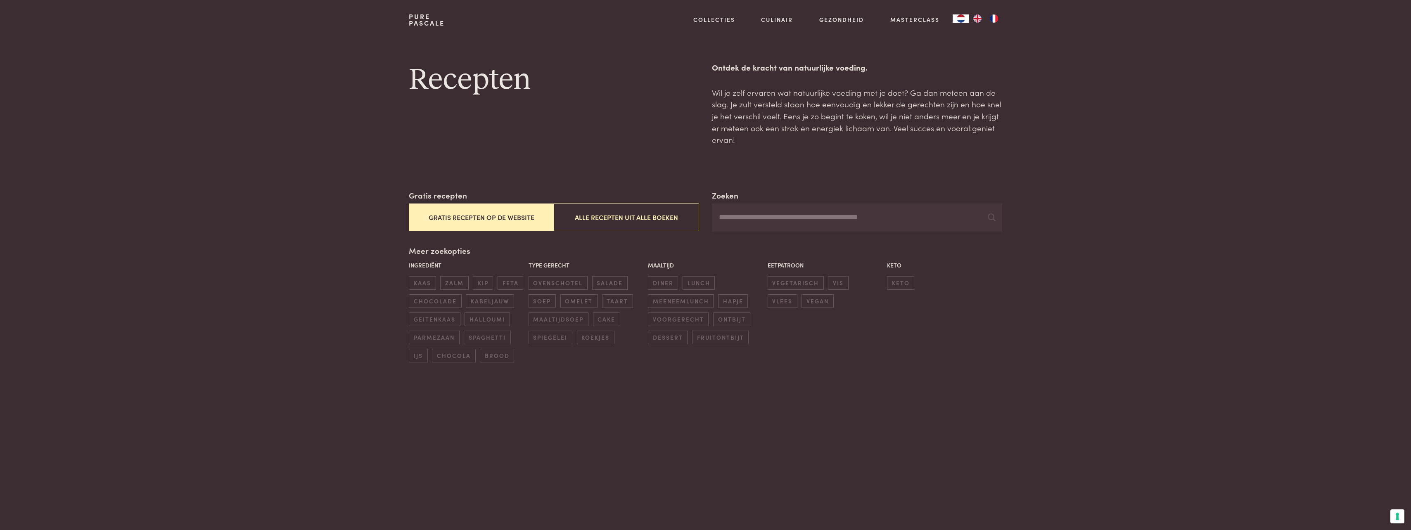  Describe the element at coordinates (783, 301) in the screenshot. I see `span: vlees` at that location.